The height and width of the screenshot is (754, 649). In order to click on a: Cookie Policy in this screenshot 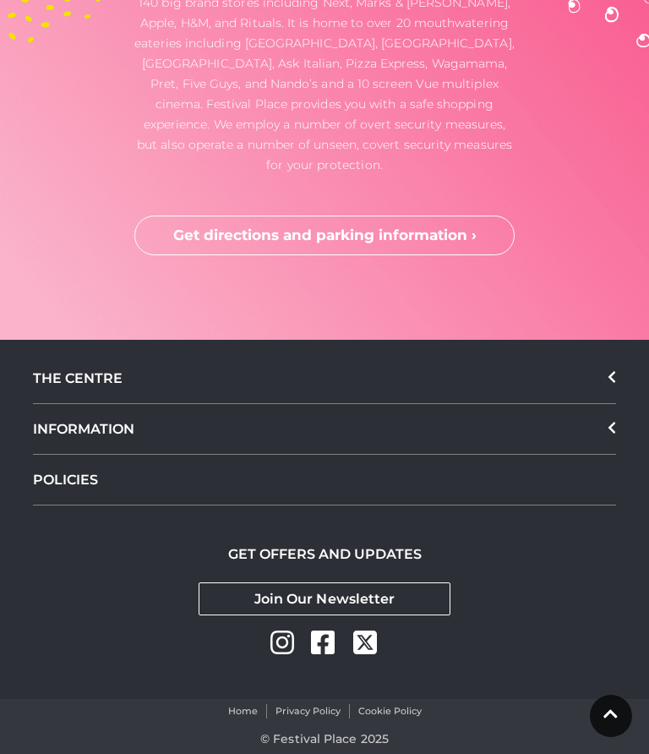, I will do `click(390, 711)`.